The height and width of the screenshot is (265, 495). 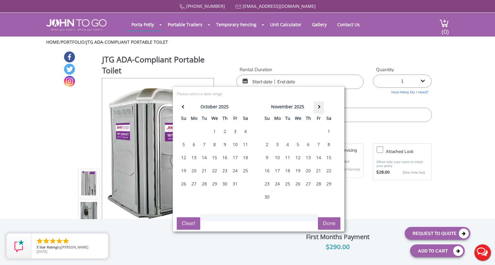 What do you see at coordinates (437, 251) in the screenshot?
I see `button: Add To Cart` at bounding box center [437, 251].